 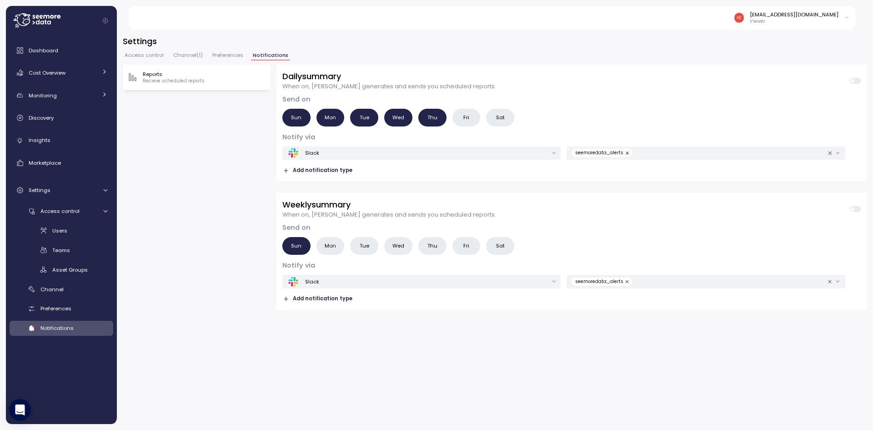 What do you see at coordinates (47, 73) in the screenshot?
I see `span: Cost Overview` at bounding box center [47, 73].